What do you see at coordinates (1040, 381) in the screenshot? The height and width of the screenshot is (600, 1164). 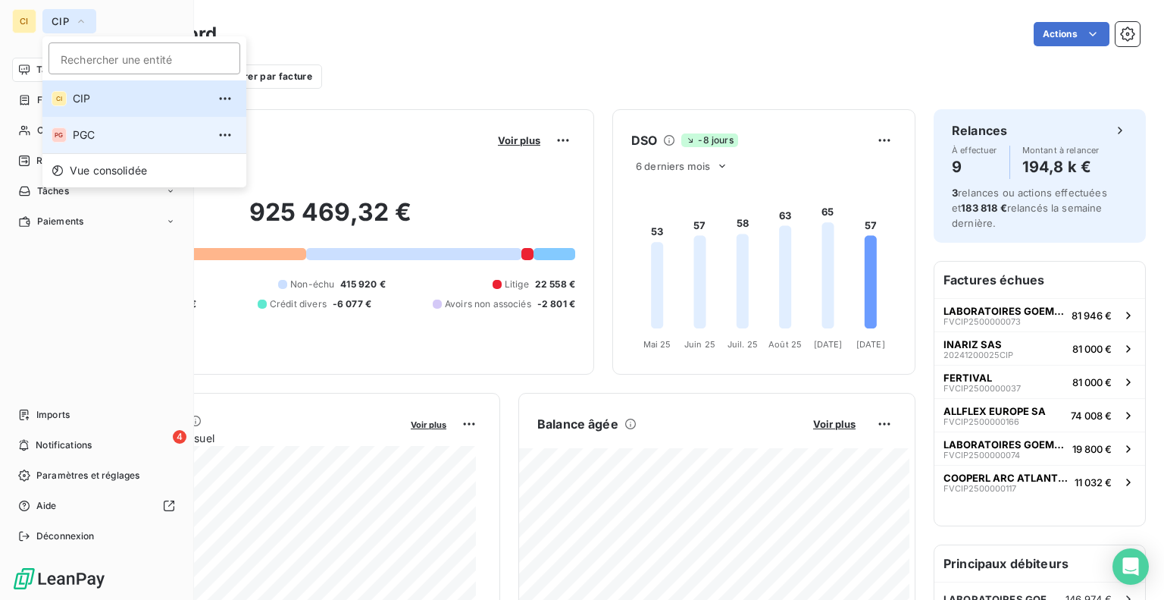 I see `button: FERTIVALFVCIP250000003781 000 €` at bounding box center [1040, 381].